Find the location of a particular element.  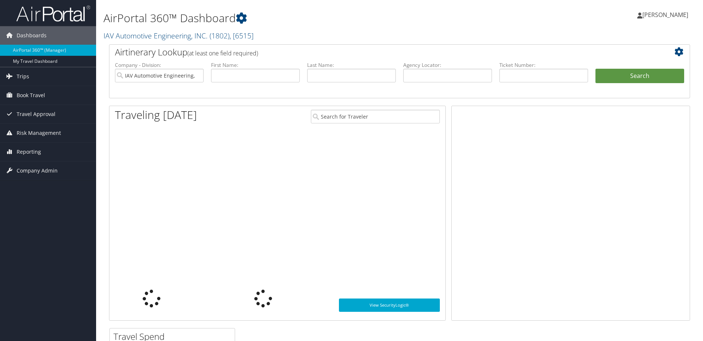

span: Trips is located at coordinates (23, 77).